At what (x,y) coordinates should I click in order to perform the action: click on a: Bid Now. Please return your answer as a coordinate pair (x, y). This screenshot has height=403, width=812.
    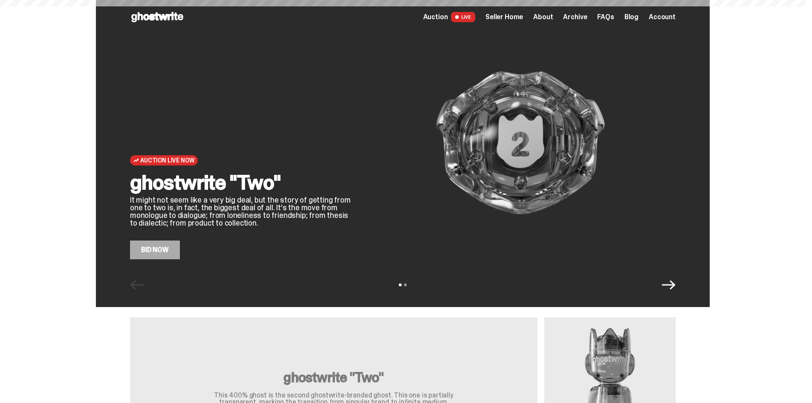
    Looking at the image, I should click on (155, 250).